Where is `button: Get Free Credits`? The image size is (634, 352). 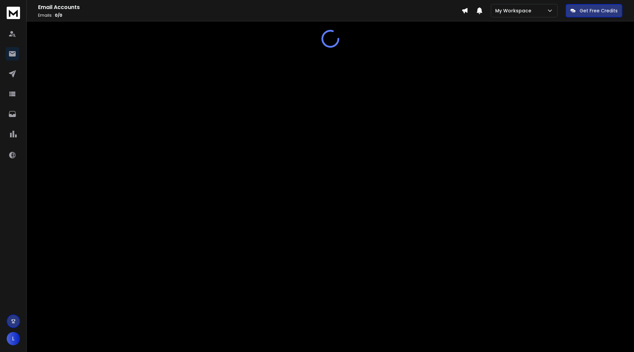 button: Get Free Credits is located at coordinates (594, 11).